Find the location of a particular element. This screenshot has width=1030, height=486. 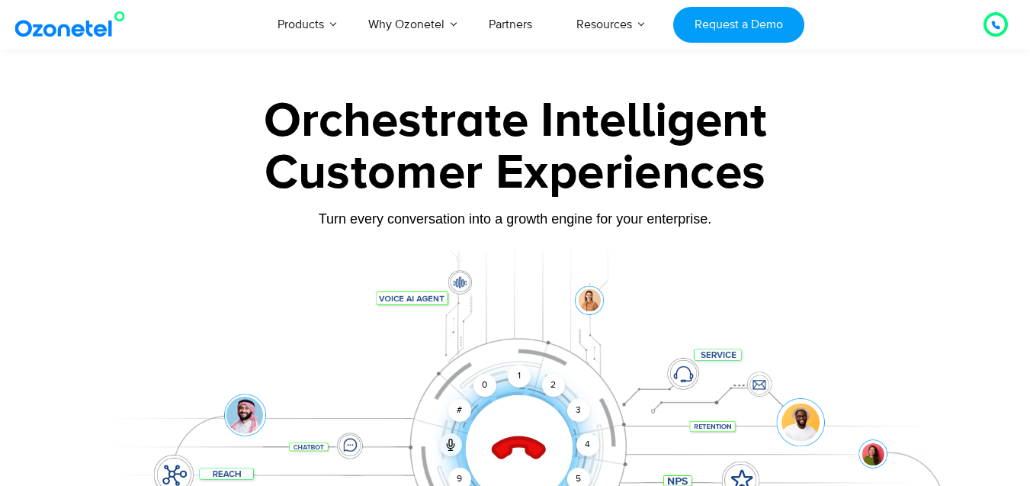

div: Turn every conversation into a growth engine for your enterprise. is located at coordinates (515, 219).